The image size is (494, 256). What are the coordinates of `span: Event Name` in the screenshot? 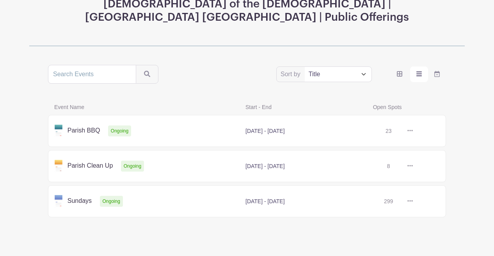 It's located at (145, 107).